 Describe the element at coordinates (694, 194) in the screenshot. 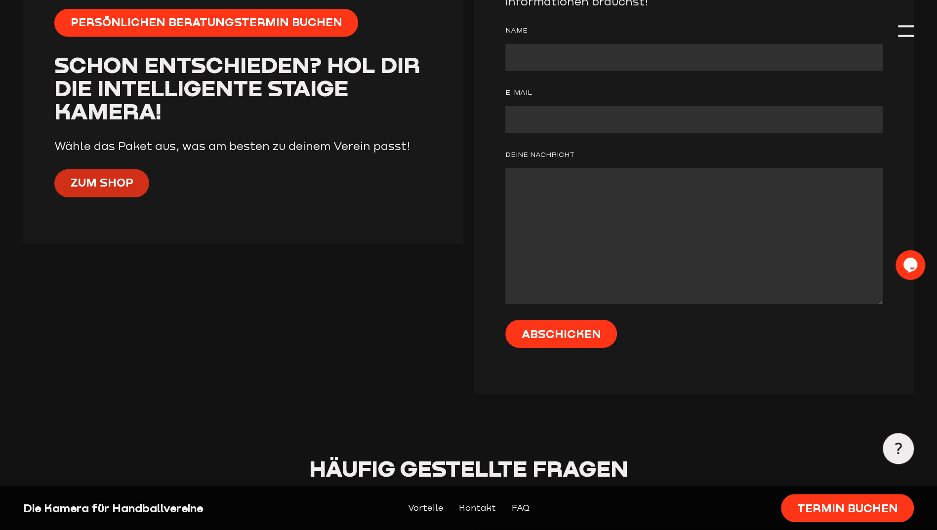

I see `form: Contact form` at that location.